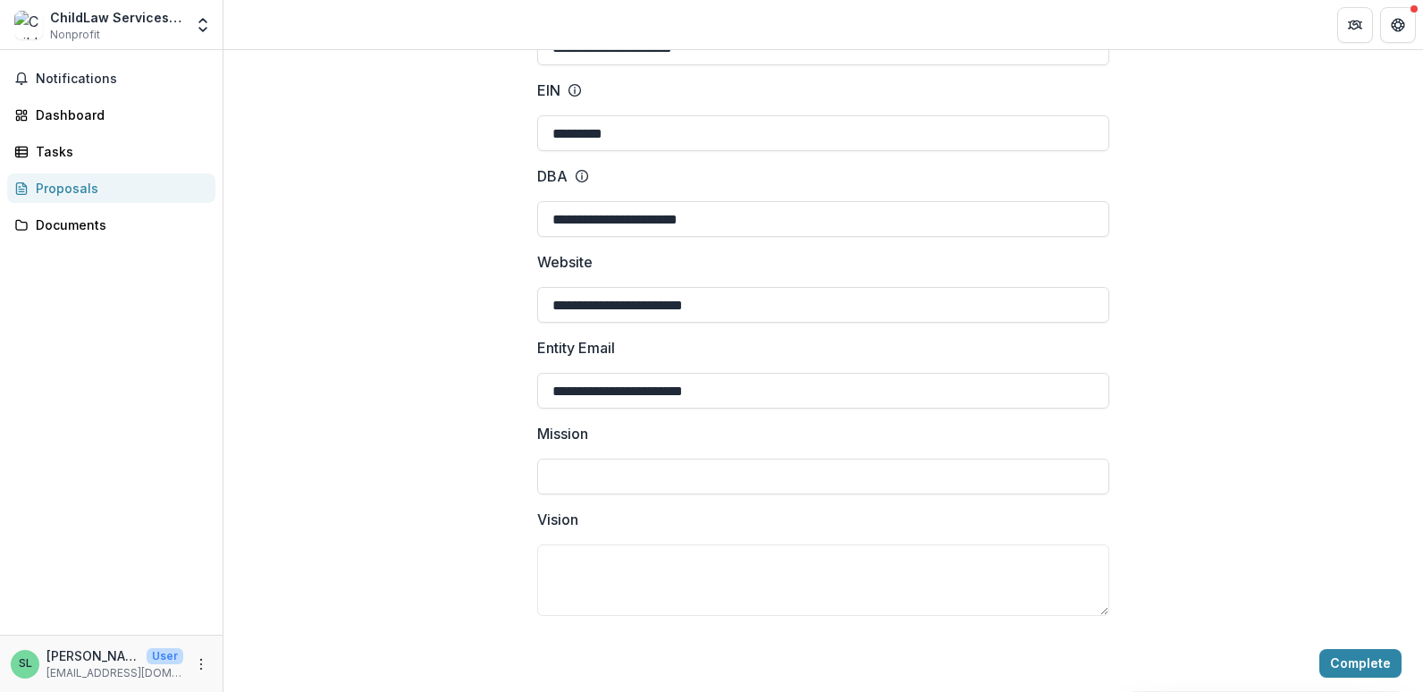 The width and height of the screenshot is (1423, 692). Describe the element at coordinates (118, 151) in the screenshot. I see `div: Tasks` at that location.